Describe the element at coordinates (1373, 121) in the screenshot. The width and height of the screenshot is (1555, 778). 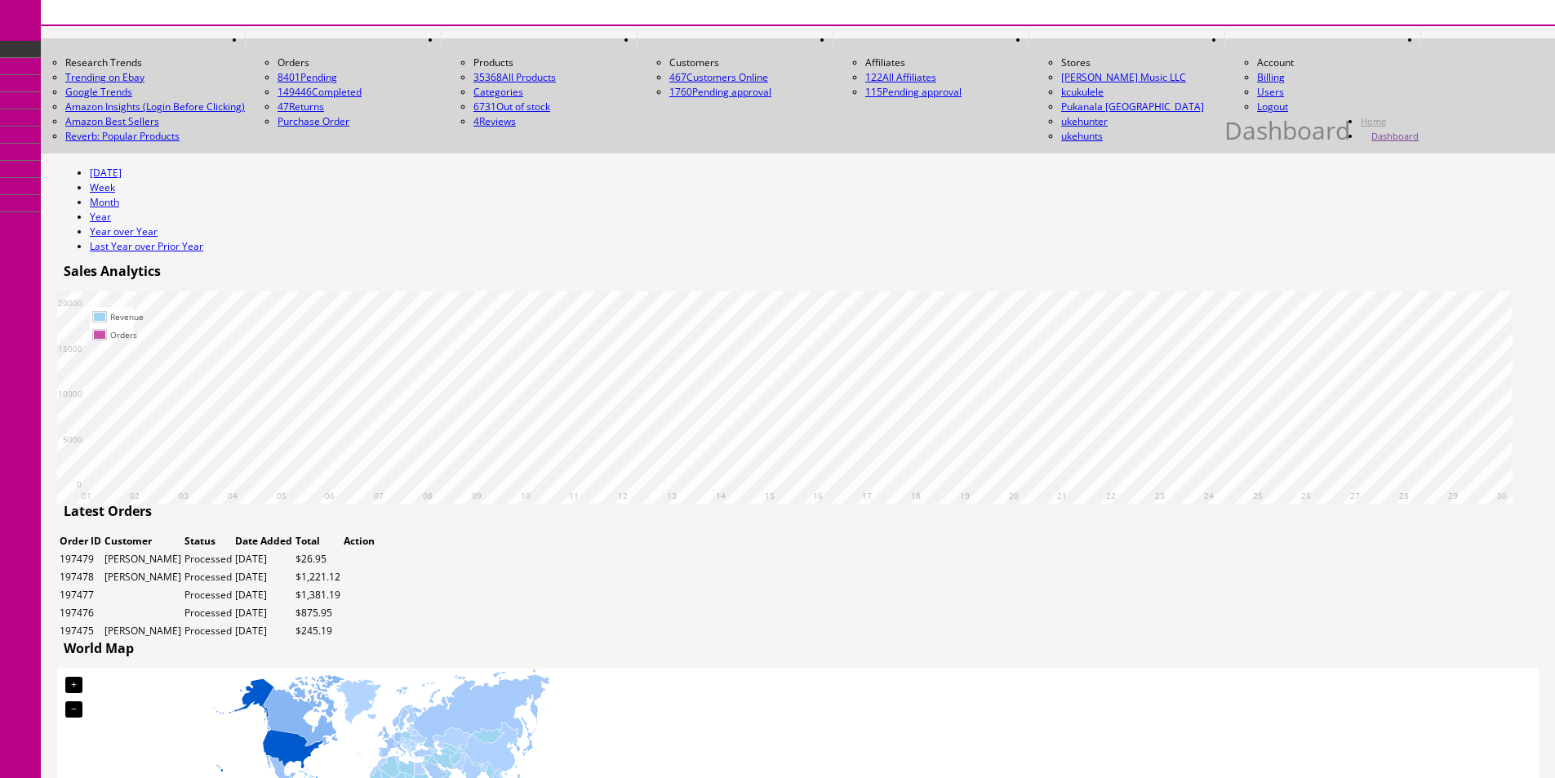
I see `a: Home` at that location.